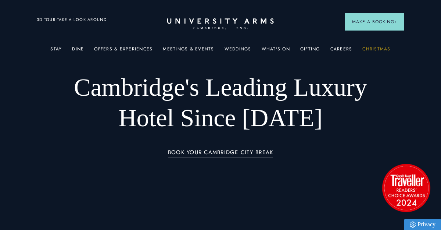  What do you see at coordinates (406, 188) in the screenshot?
I see `img: image-2524eff8f0c5d55edbf694693304c4387916dea5-1501x1501-png` at bounding box center [406, 188].